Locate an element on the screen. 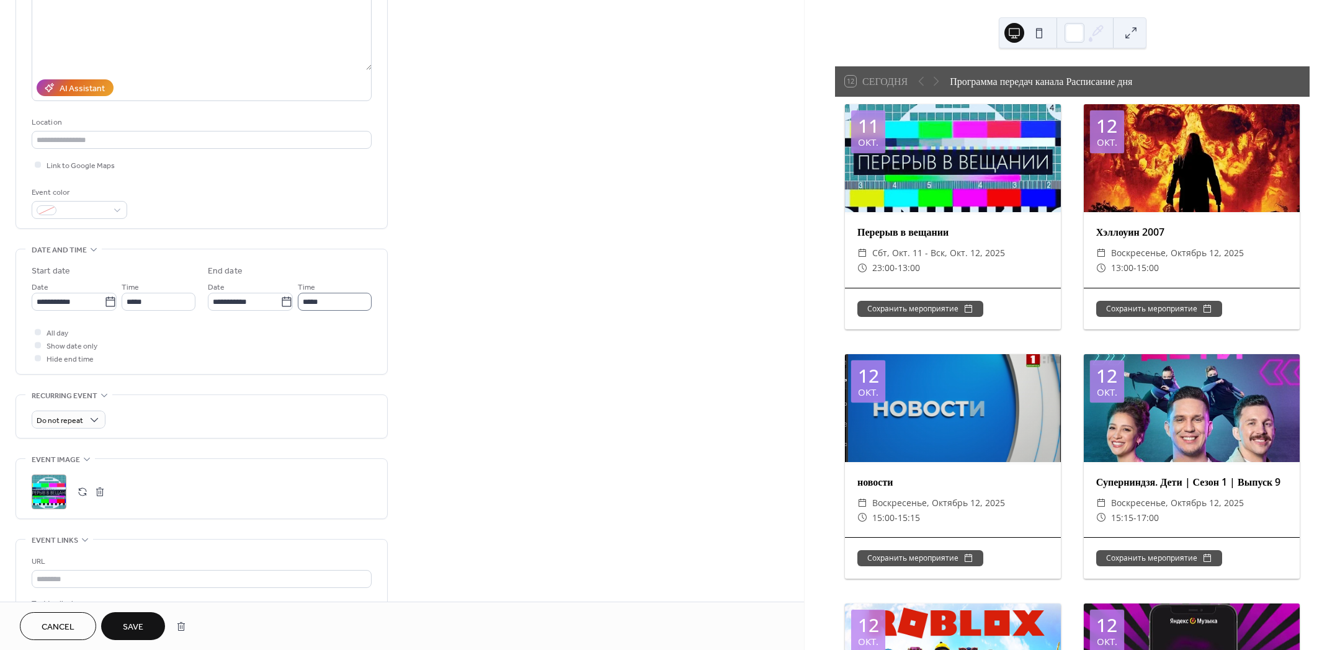 The image size is (1340, 650). span: 17:00 is located at coordinates (1148, 518).